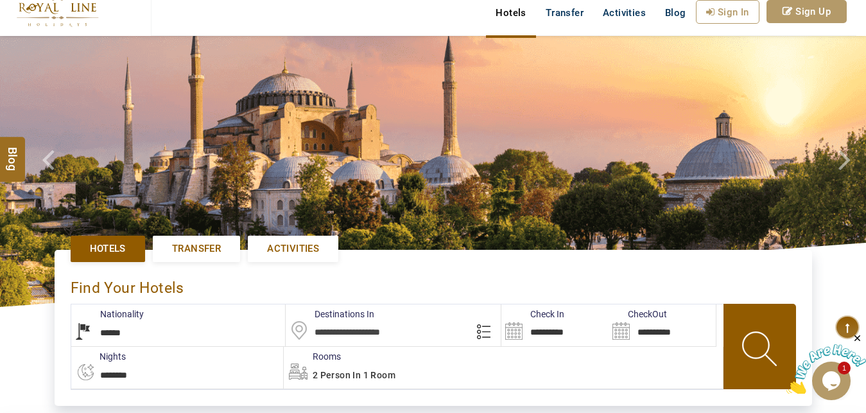 The image size is (866, 413). What do you see at coordinates (293, 248) in the screenshot?
I see `span: Activities` at bounding box center [293, 248].